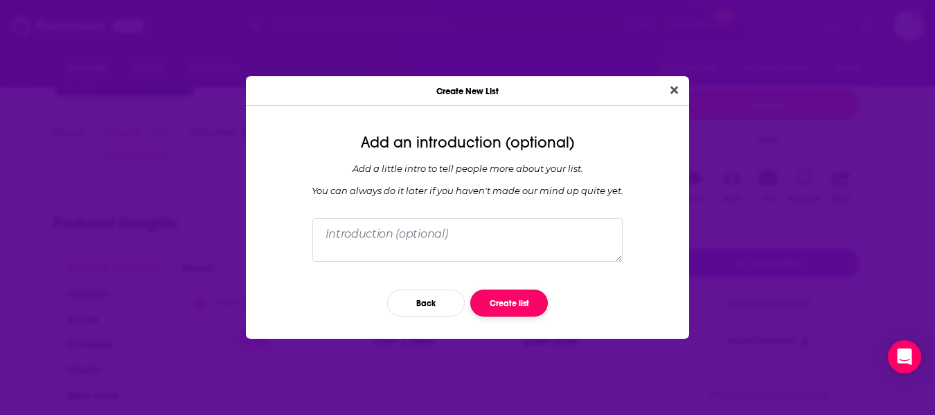 The width and height of the screenshot is (935, 415). Describe the element at coordinates (468, 179) in the screenshot. I see `div: Add a little intro to tell people more about your list. You can always do it later if you haven '...` at that location.